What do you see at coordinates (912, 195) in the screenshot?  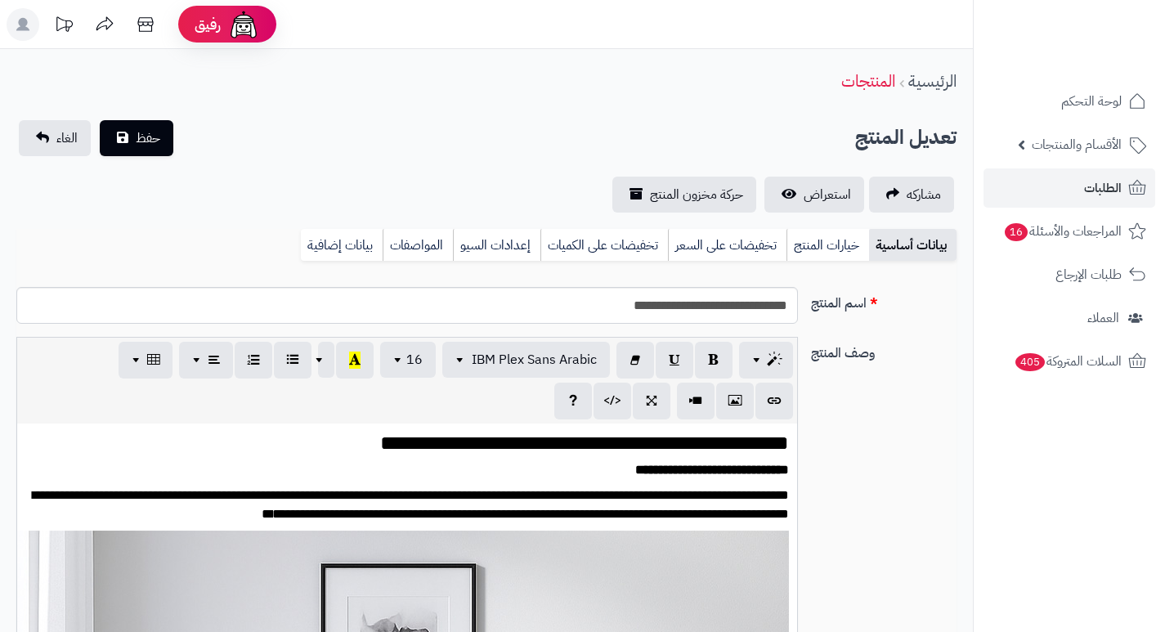 I see `a: مشاركه` at bounding box center [912, 195].